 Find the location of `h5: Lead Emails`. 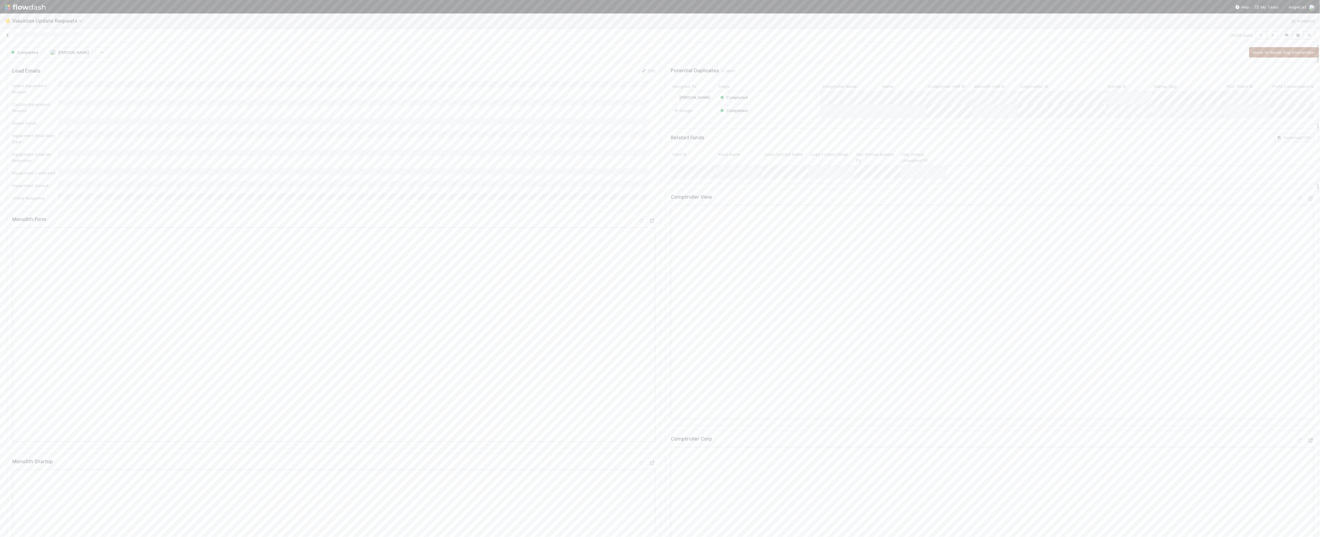

h5: Lead Emails is located at coordinates (26, 71).